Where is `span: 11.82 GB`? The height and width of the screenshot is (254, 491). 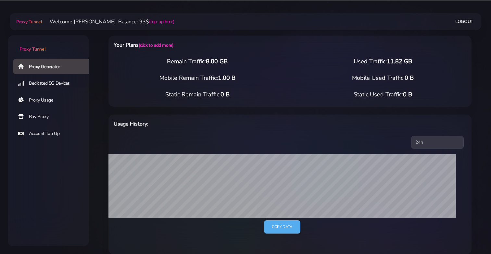
span: 11.82 GB is located at coordinates (399, 61).